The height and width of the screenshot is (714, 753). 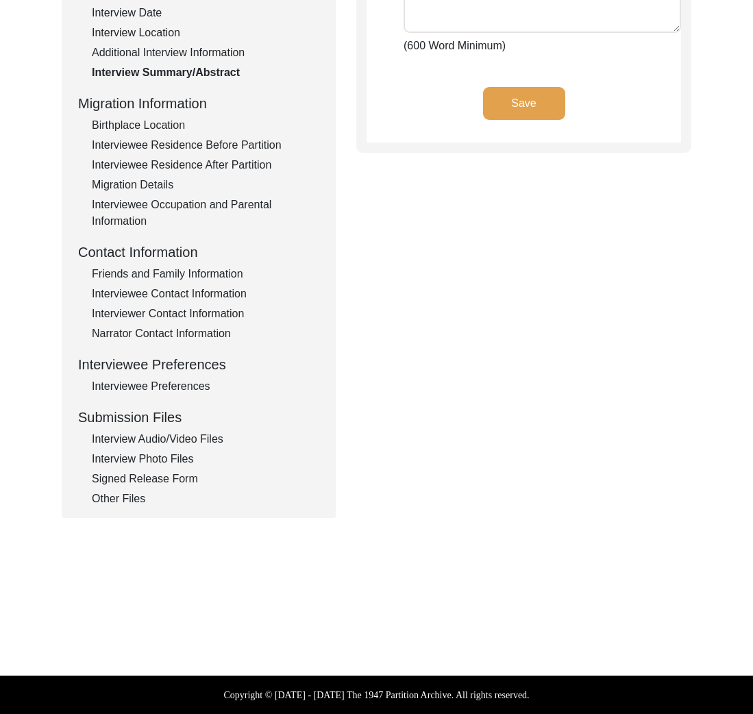 I want to click on div: Submission Files, so click(x=199, y=417).